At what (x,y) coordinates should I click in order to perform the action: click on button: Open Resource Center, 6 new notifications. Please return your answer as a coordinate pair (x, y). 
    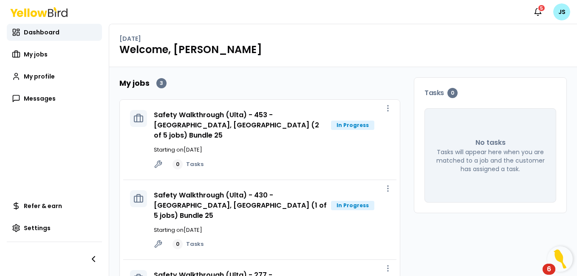
    Looking at the image, I should click on (560, 259).